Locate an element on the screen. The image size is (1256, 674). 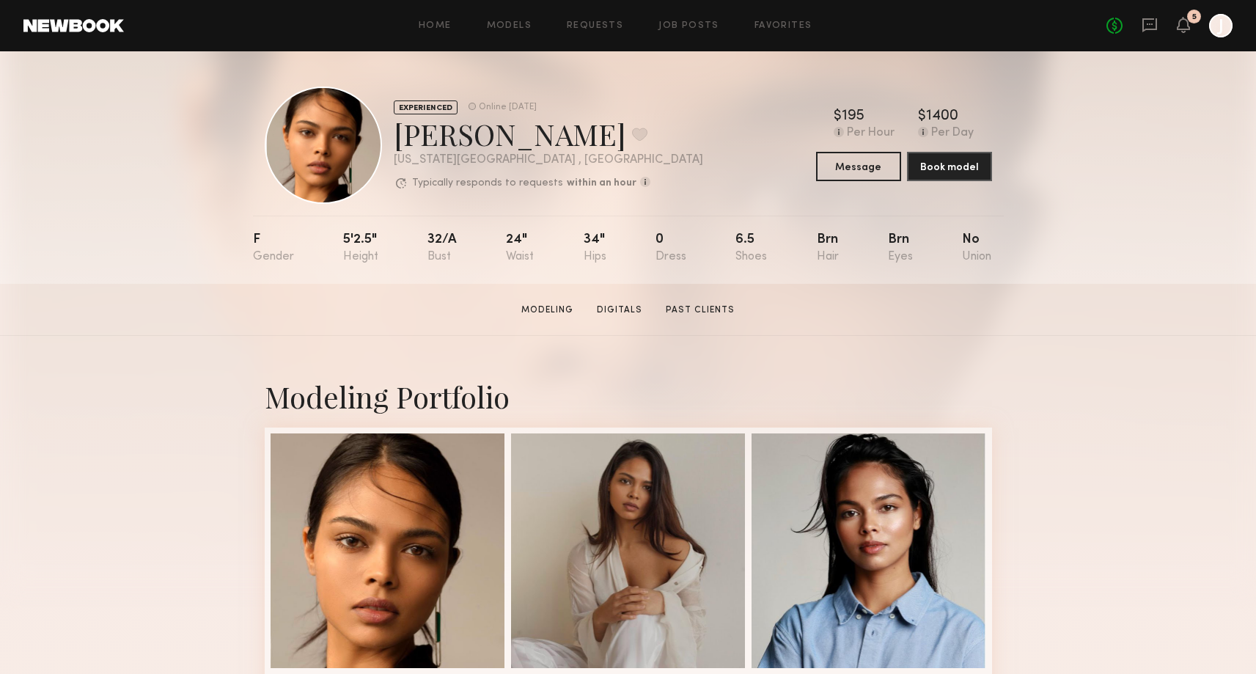
a: Home is located at coordinates (435, 26).